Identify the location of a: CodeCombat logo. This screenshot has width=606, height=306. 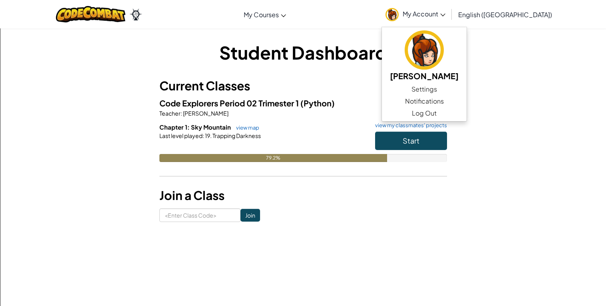
(91, 14).